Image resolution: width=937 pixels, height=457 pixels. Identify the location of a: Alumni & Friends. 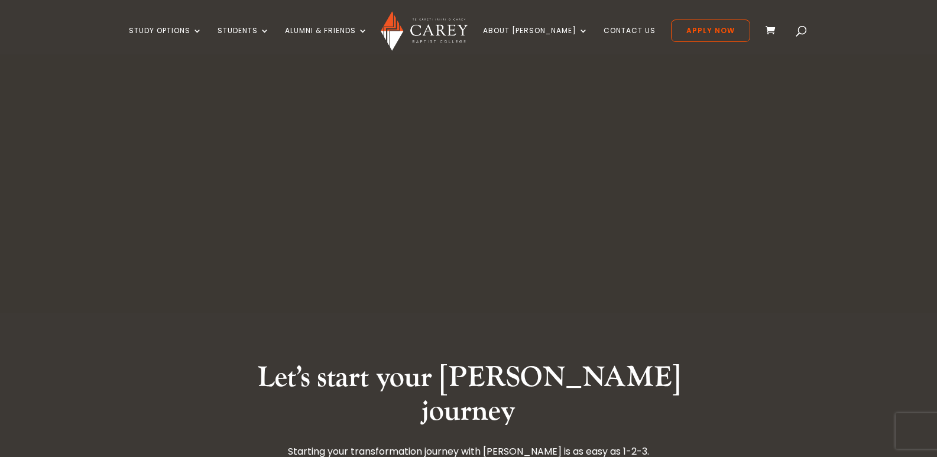
(326, 40).